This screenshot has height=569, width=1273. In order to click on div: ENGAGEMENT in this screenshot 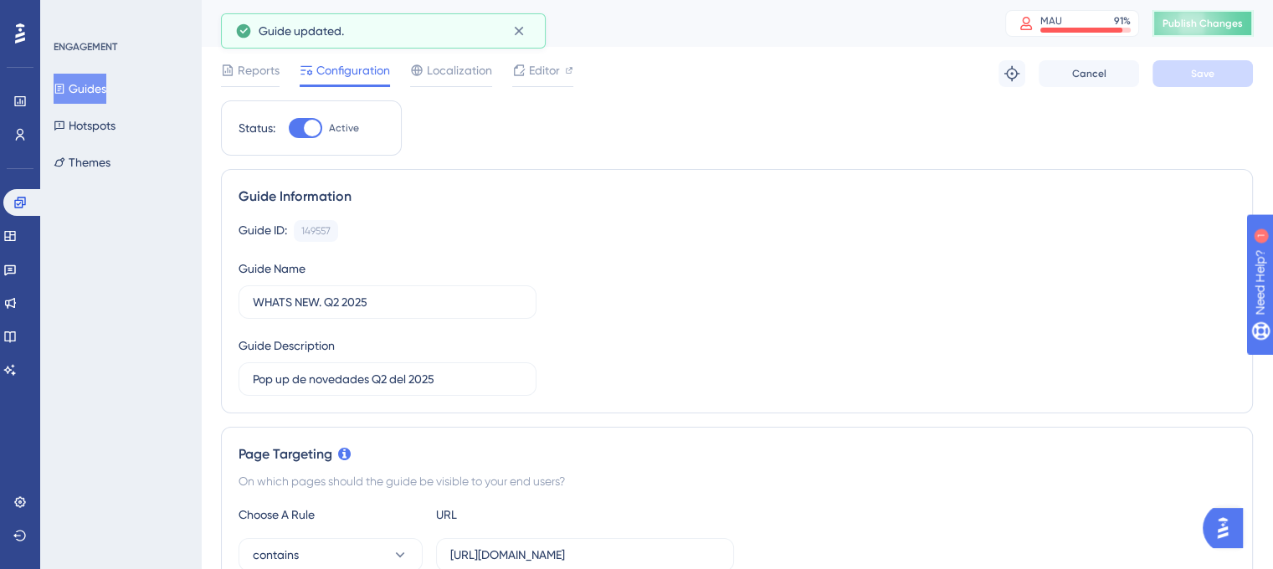, I will do `click(85, 47)`.